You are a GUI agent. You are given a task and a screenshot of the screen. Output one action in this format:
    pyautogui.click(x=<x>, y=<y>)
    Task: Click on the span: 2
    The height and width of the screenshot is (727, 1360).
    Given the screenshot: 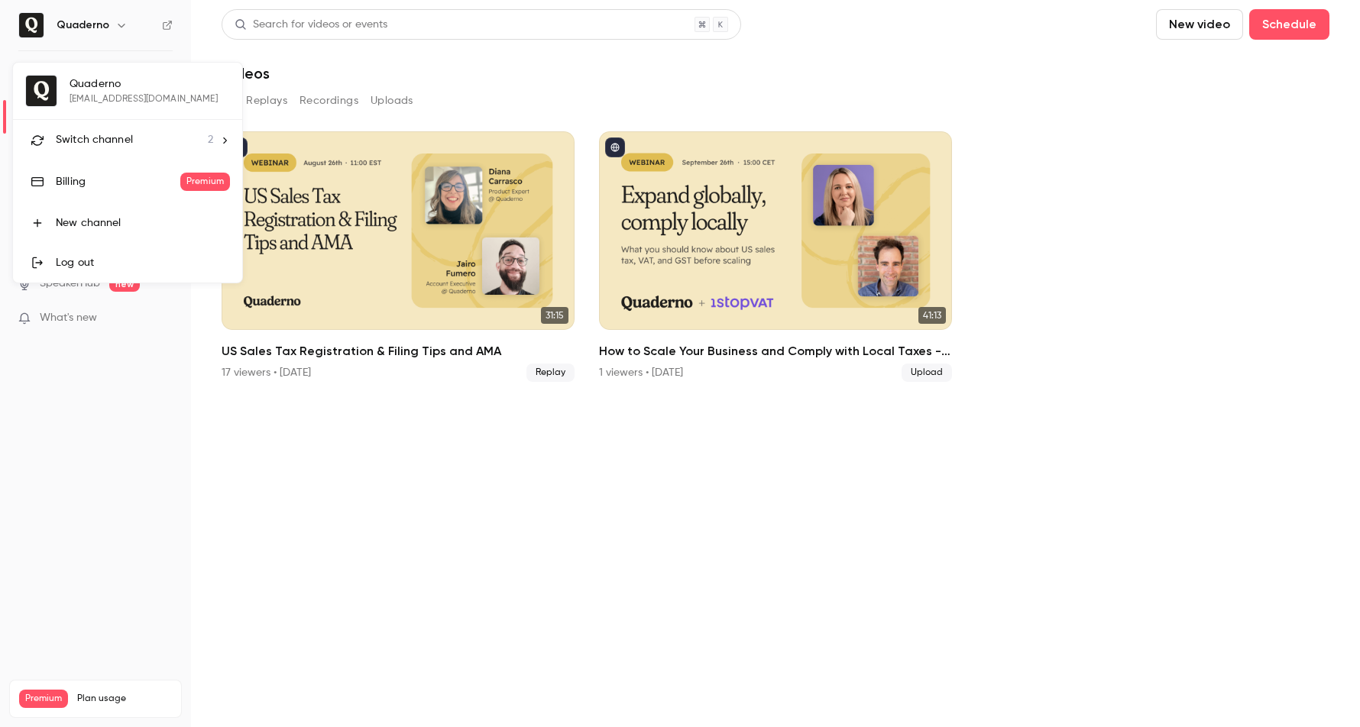 What is the action you would take?
    pyautogui.click(x=210, y=140)
    